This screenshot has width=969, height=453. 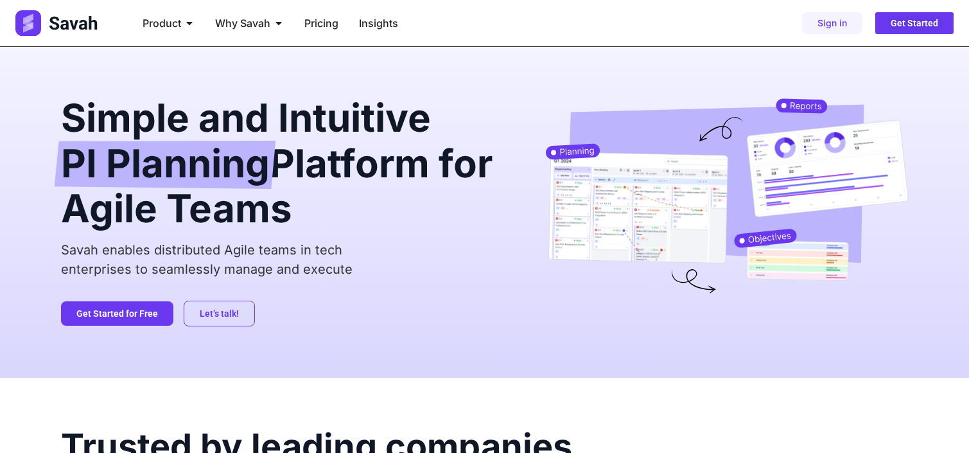 What do you see at coordinates (117, 313) in the screenshot?
I see `a: Get Started for Free` at bounding box center [117, 313].